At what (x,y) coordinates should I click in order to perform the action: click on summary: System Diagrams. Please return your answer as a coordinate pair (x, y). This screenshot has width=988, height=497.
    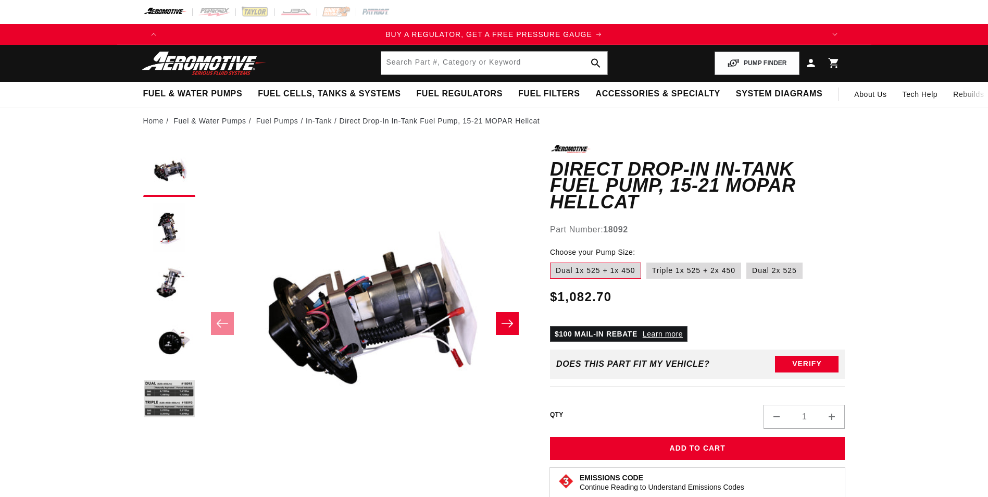
    Looking at the image, I should click on (779, 94).